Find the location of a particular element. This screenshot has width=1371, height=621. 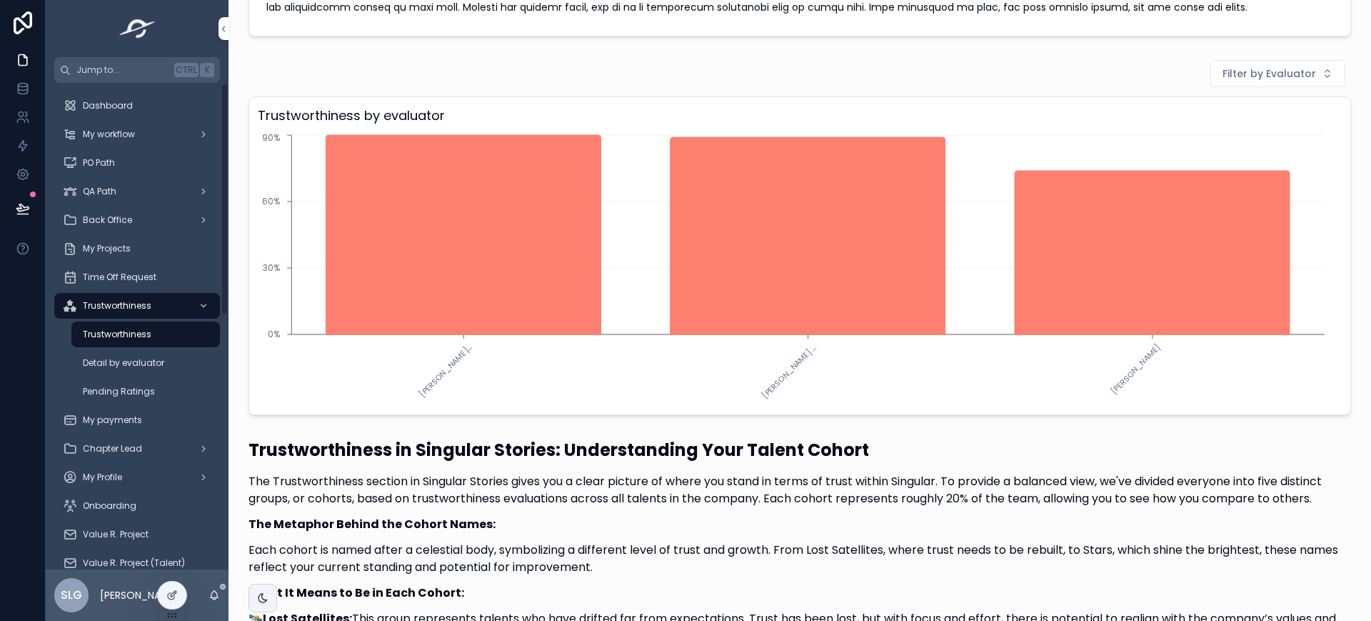

span: Detail by evaluator is located at coordinates (124, 363).